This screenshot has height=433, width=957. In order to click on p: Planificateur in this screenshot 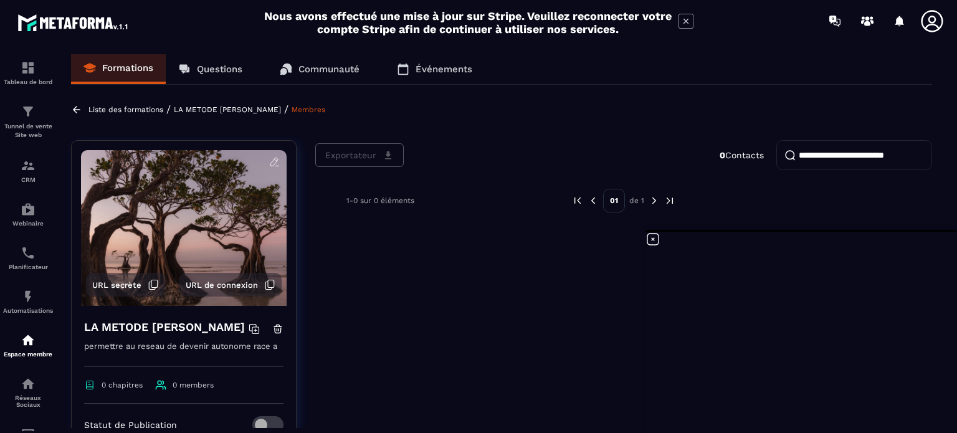, I will do `click(28, 267)`.